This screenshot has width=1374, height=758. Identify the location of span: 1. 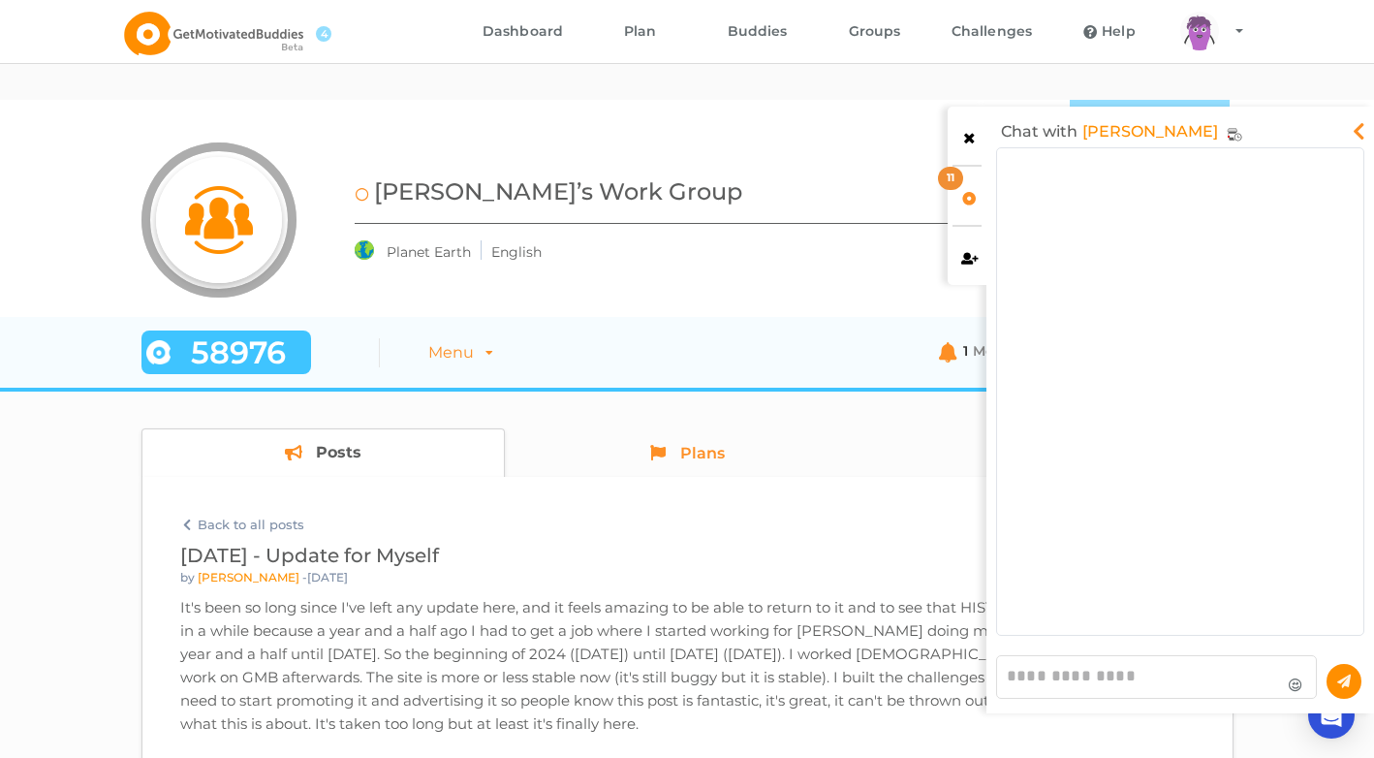
(965, 351).